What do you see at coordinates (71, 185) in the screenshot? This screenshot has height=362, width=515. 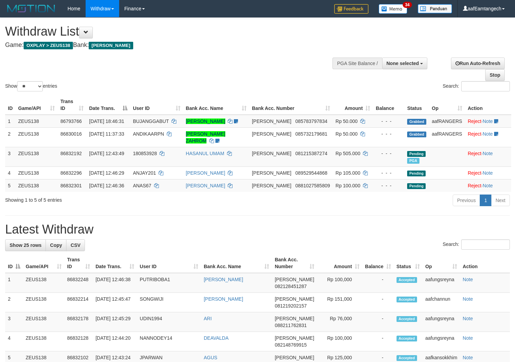 I see `span: 86832301` at bounding box center [71, 185].